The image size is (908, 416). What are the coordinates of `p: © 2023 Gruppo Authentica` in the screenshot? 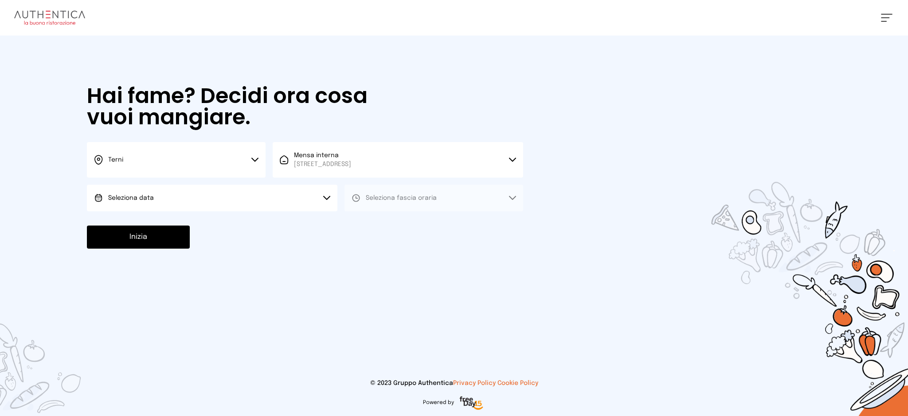 It's located at (454, 383).